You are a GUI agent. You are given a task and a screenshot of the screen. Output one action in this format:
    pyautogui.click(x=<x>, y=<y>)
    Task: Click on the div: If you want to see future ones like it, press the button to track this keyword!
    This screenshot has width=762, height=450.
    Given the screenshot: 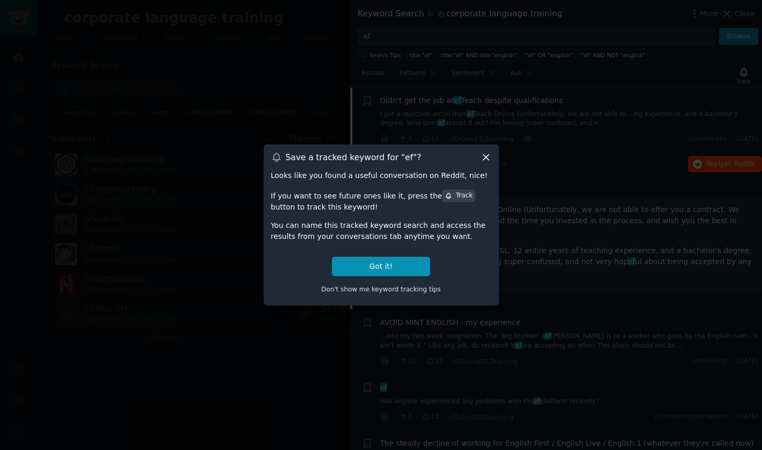 What is the action you would take?
    pyautogui.click(x=381, y=201)
    